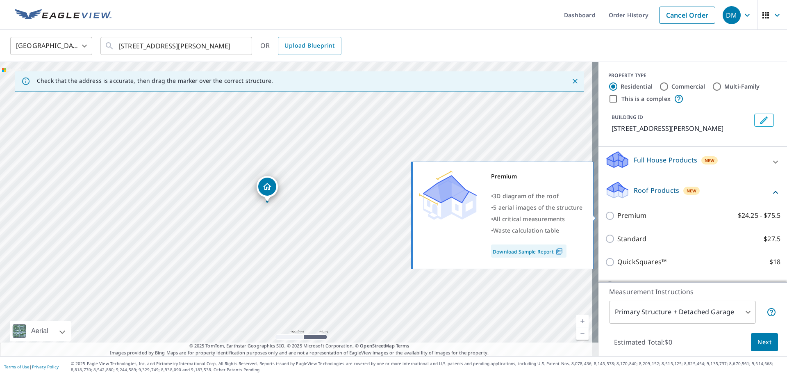 Image resolution: width=787 pixels, height=377 pixels. I want to click on img: EV Logo, so click(63, 15).